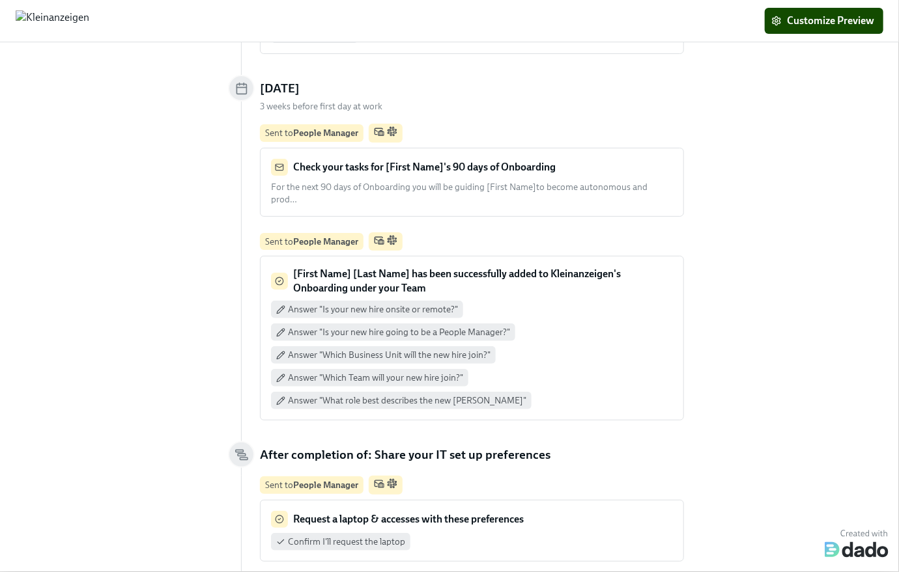 This screenshot has height=572, width=899. Describe the element at coordinates (457, 281) in the screenshot. I see `strong: [First Name] [Last Name] has been successfully added to Kleinanzeigen's Onboarding under your Team` at that location.